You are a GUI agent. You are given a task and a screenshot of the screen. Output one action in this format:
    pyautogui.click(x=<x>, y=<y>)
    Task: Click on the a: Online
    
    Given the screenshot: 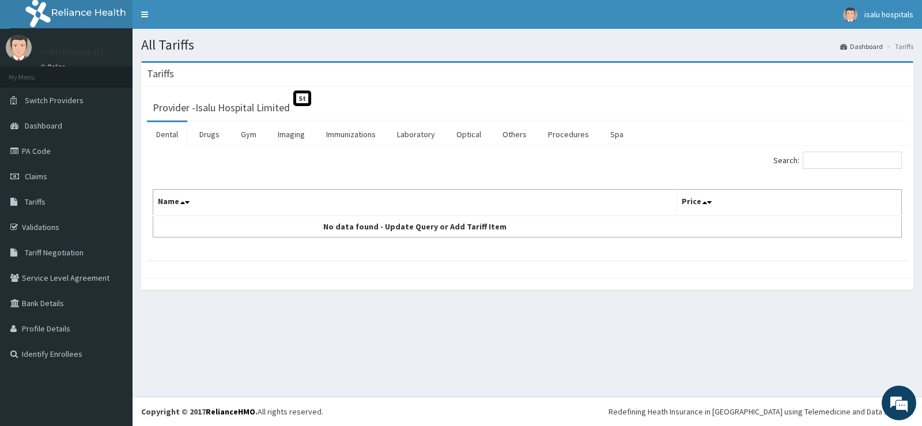 What is the action you would take?
    pyautogui.click(x=54, y=67)
    